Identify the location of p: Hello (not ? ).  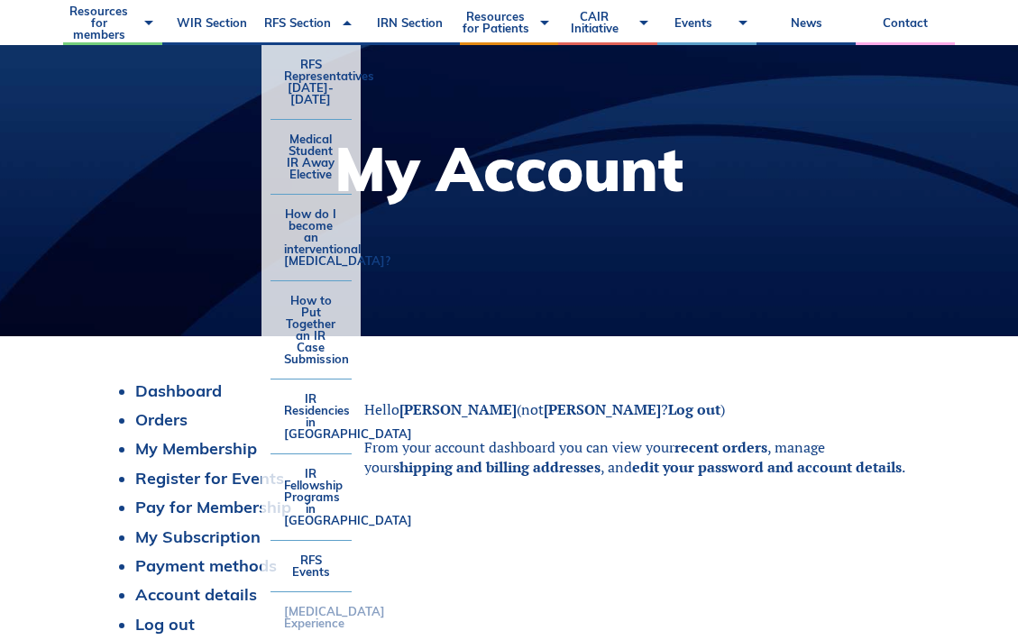
(637, 409).